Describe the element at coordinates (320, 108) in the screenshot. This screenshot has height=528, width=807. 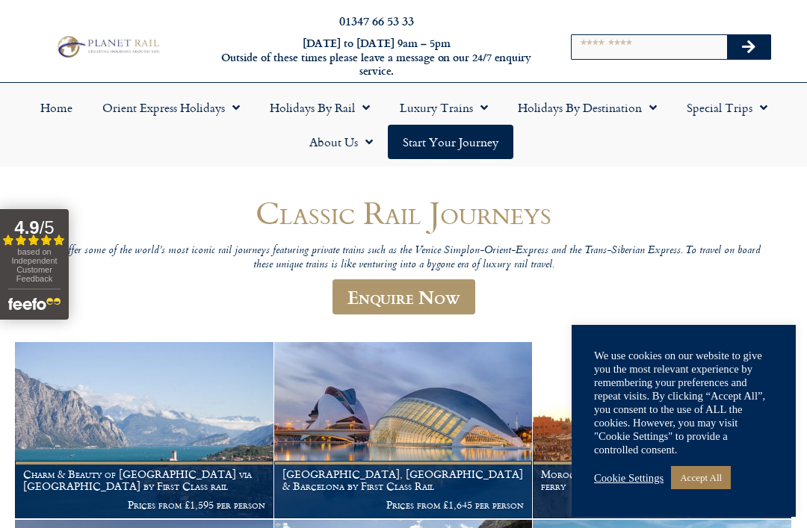
I see `a: Holidays by Rail` at that location.